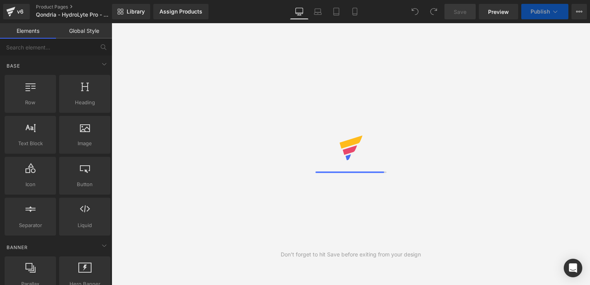  What do you see at coordinates (30, 225) in the screenshot?
I see `span: Separator` at bounding box center [30, 225].